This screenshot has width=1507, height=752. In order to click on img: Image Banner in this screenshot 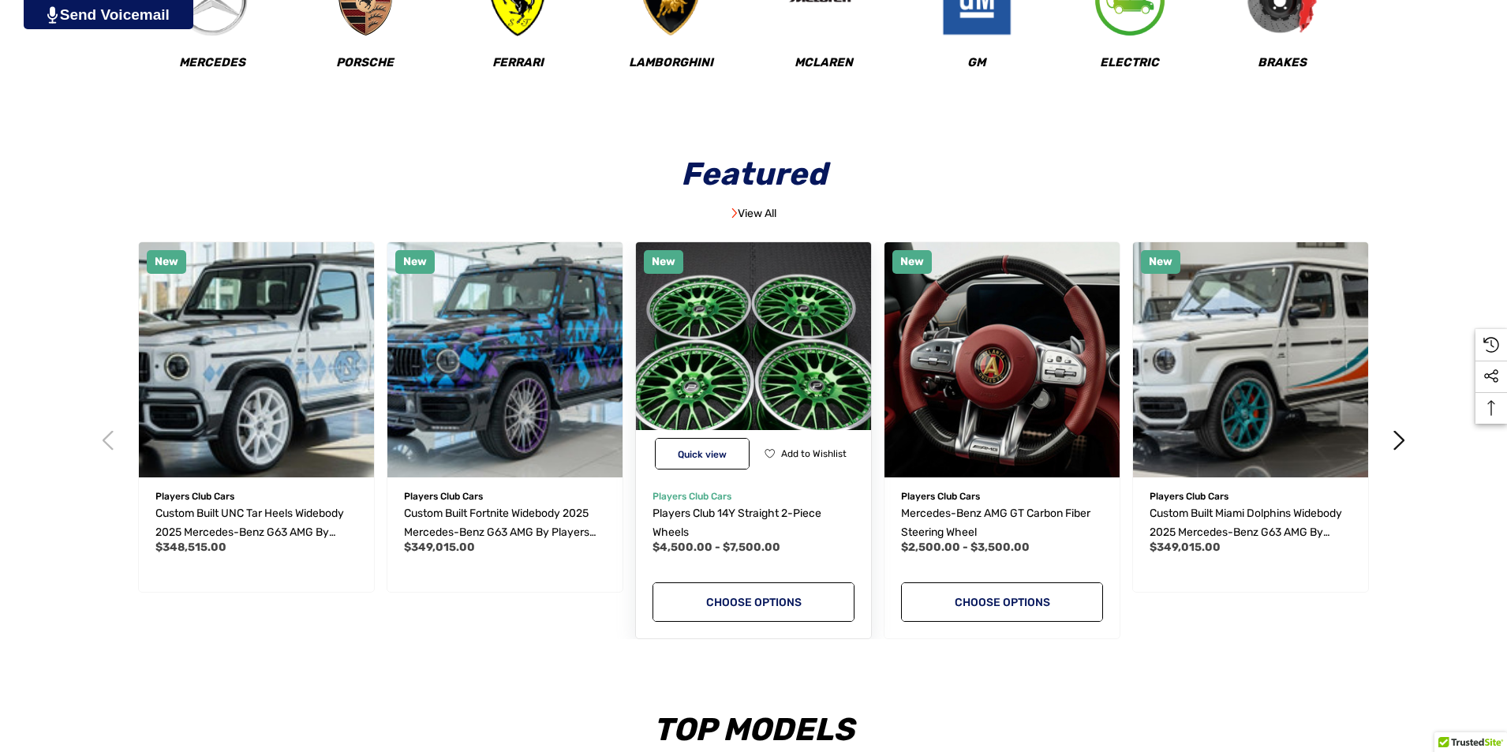, I will do `click(734, 213)`.